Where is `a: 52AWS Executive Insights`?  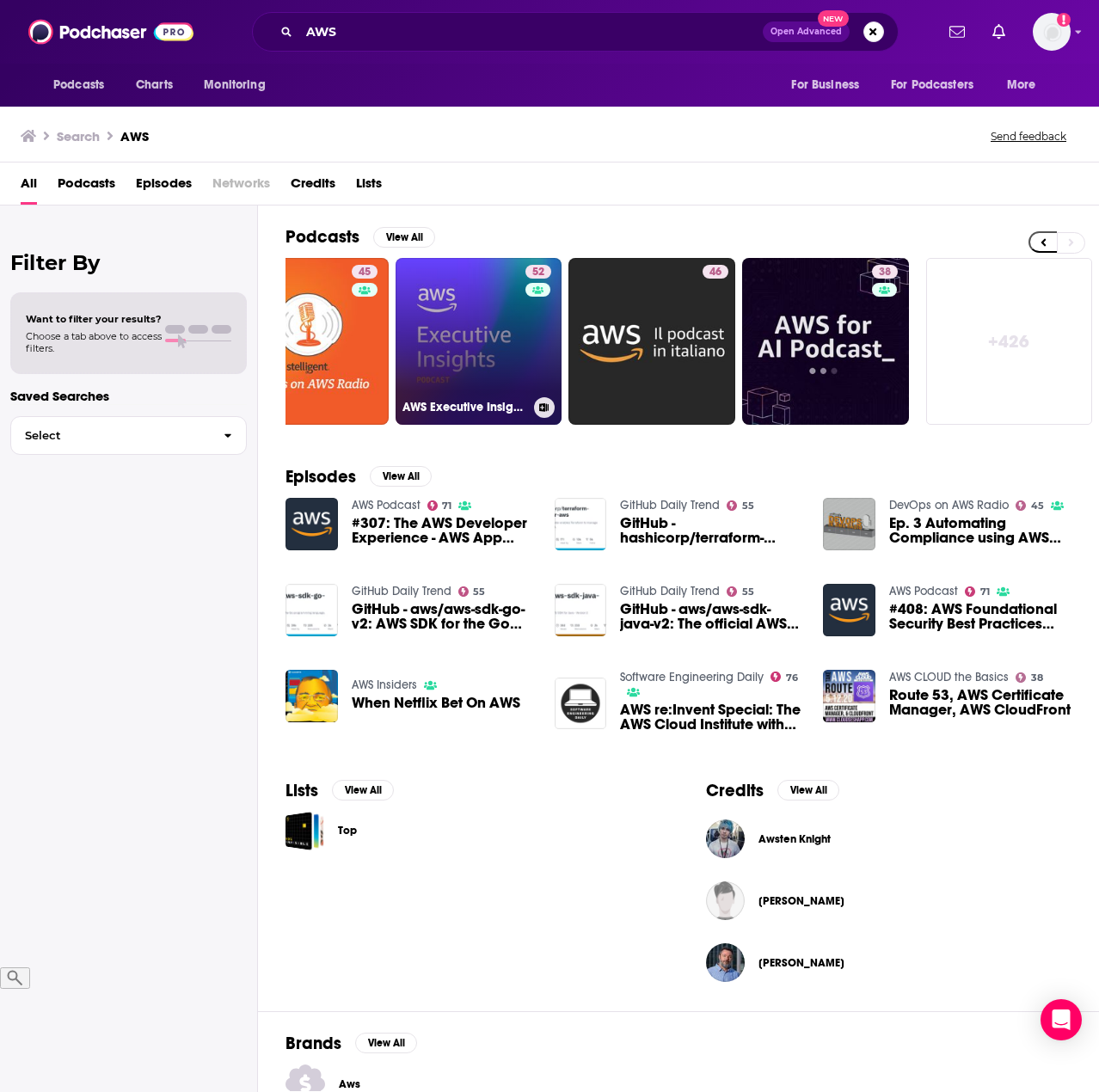
a: 52AWS Executive Insights is located at coordinates (479, 342).